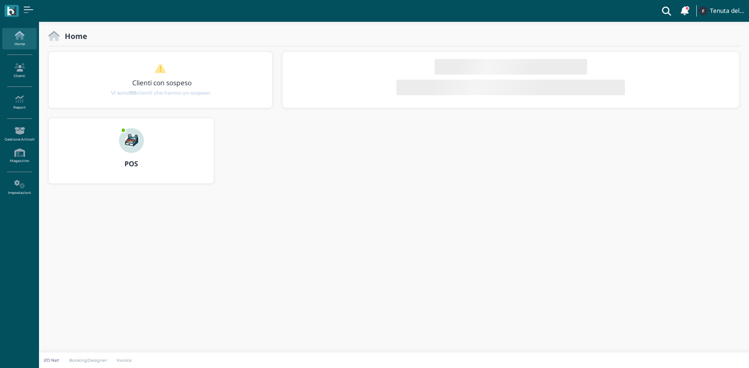 This screenshot has width=749, height=368. What do you see at coordinates (162, 83) in the screenshot?
I see `h3: Clienti con sospeso` at bounding box center [162, 83].